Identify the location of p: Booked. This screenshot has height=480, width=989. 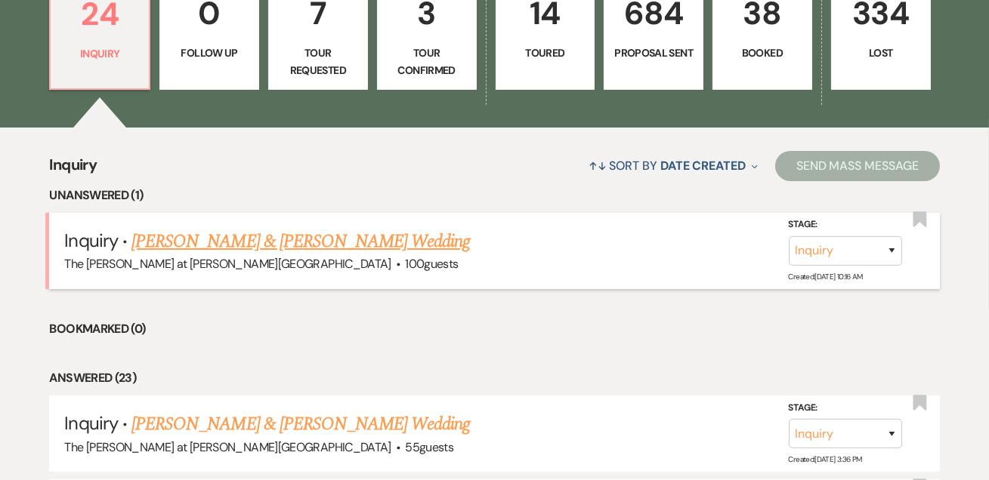
(762, 53).